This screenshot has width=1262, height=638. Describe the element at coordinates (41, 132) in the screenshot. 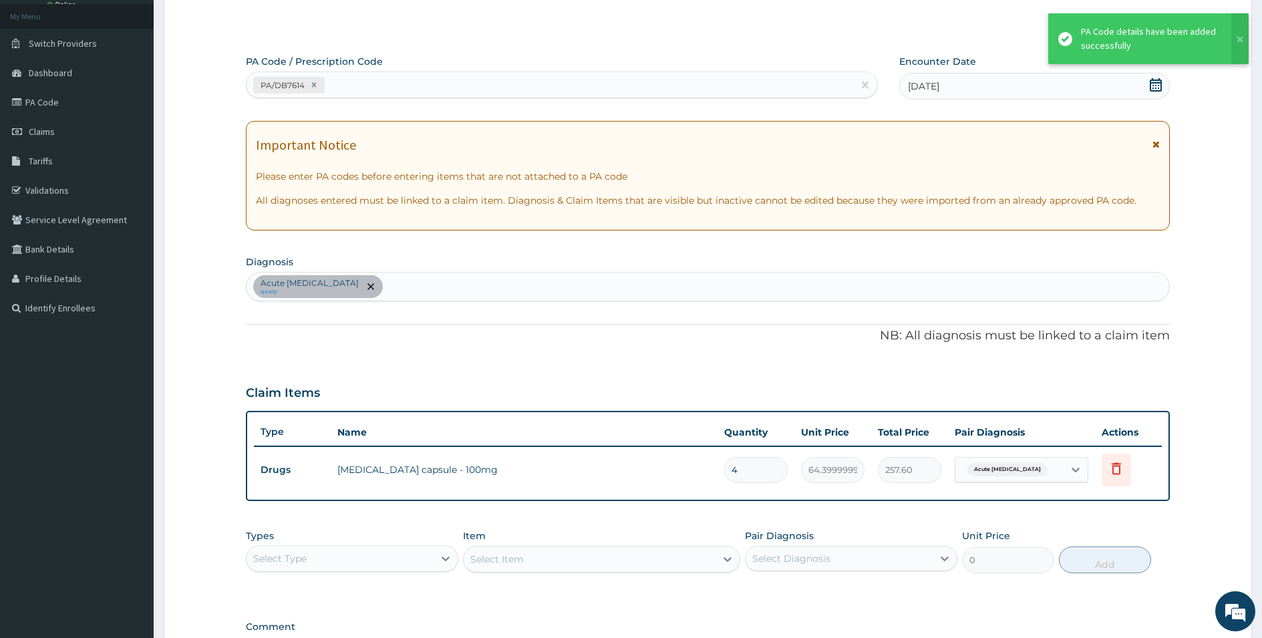

I see `span: Claims` at that location.